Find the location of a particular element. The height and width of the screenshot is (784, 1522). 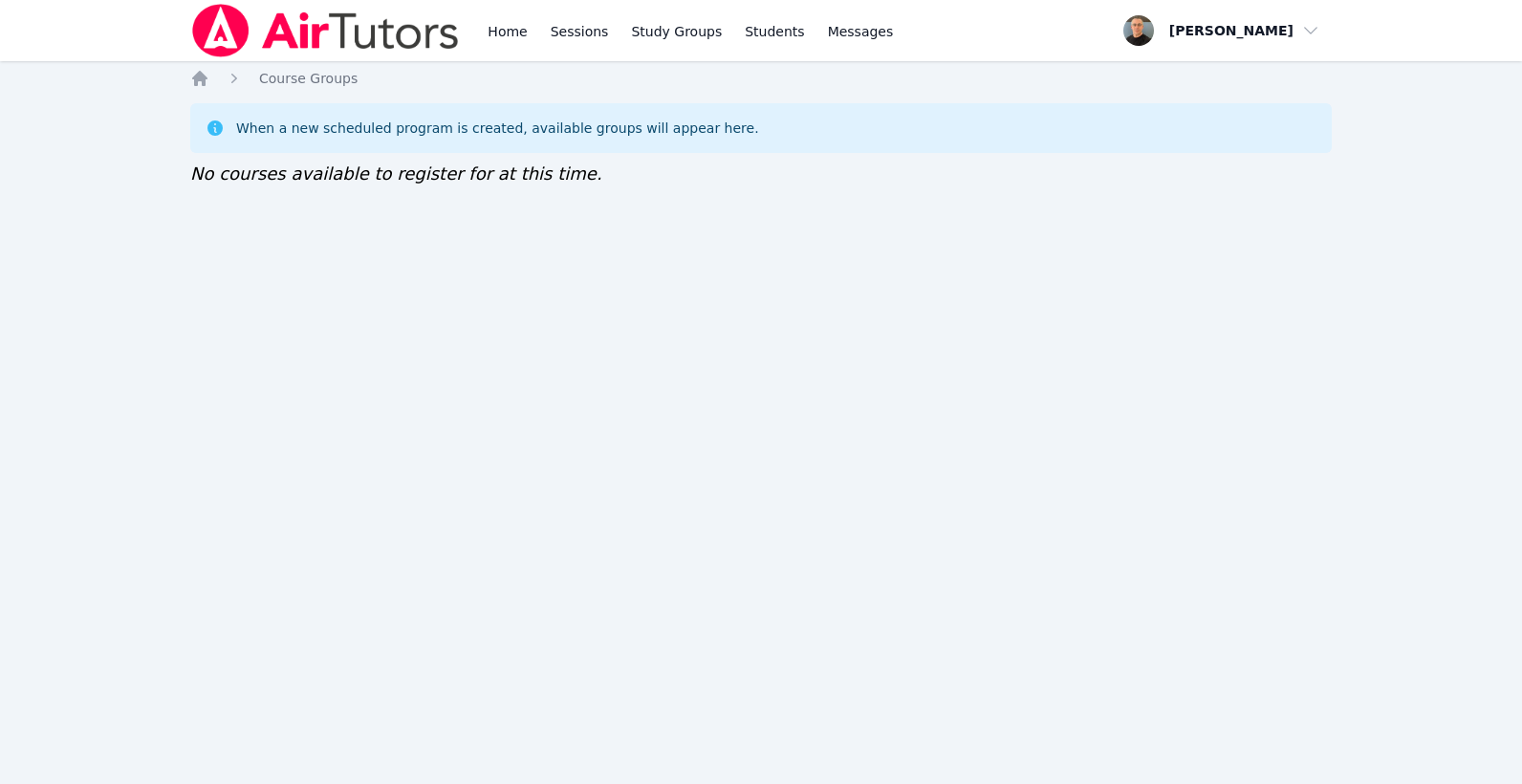

span: Course Groups is located at coordinates (308, 78).